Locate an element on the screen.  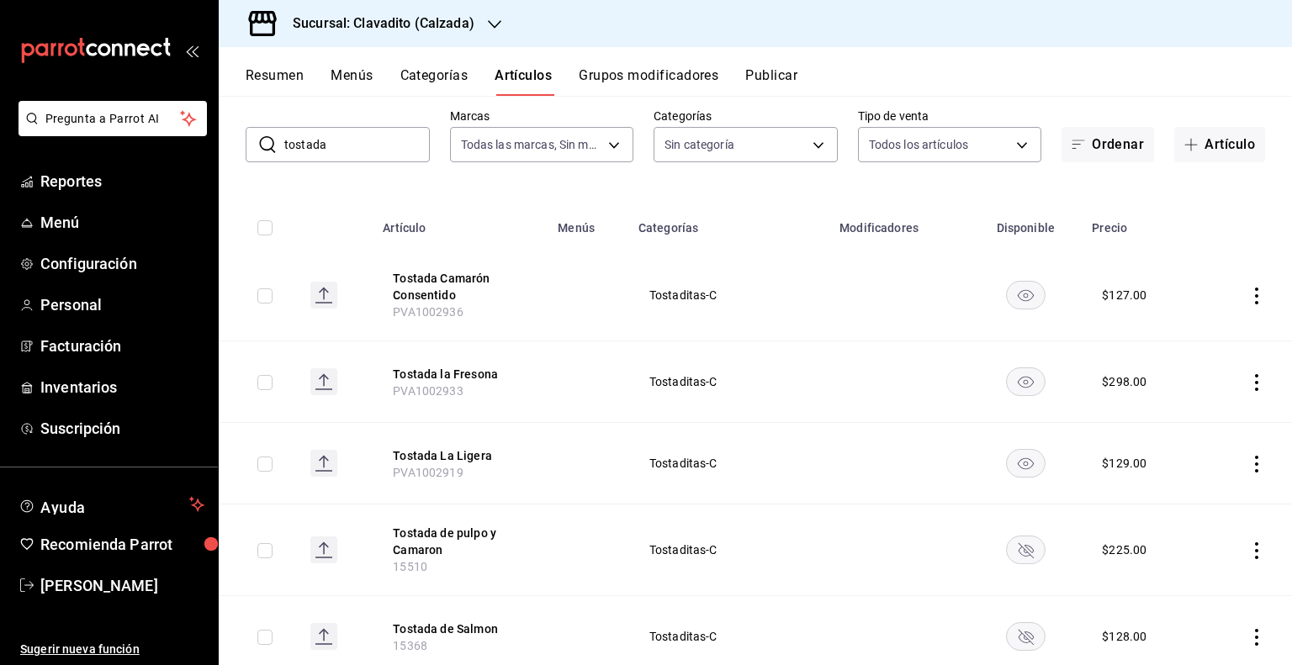
span: PVA1002919 is located at coordinates (428, 473).